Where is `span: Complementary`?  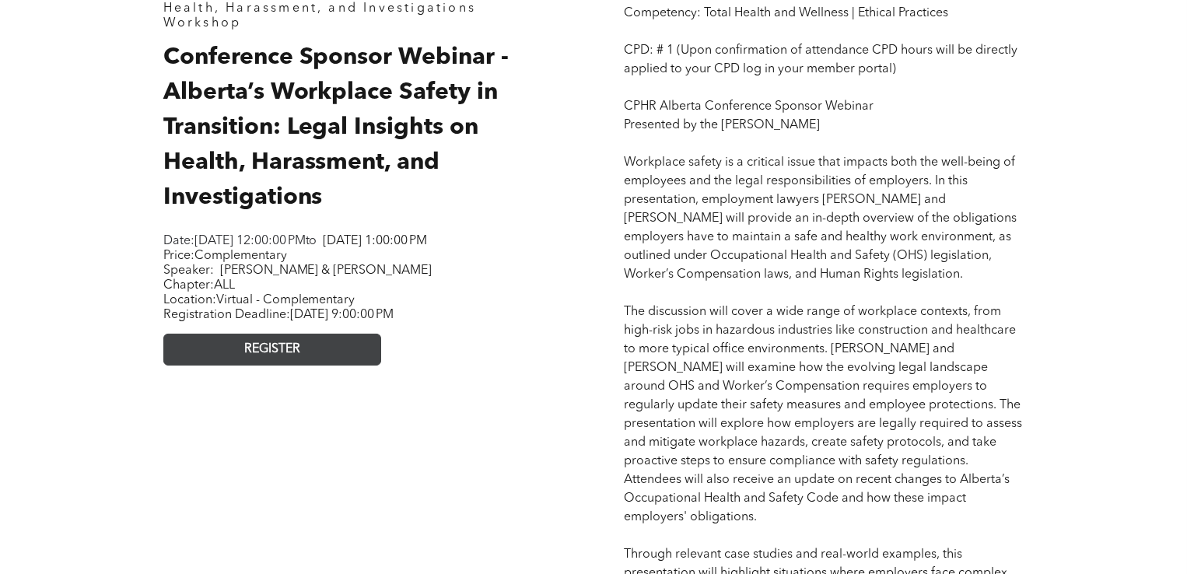
span: Complementary is located at coordinates (240, 256).